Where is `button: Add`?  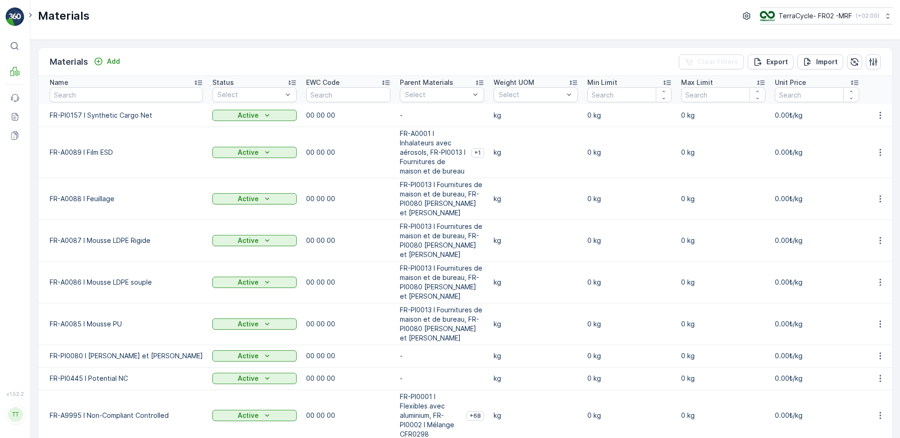
button: Add is located at coordinates (107, 61).